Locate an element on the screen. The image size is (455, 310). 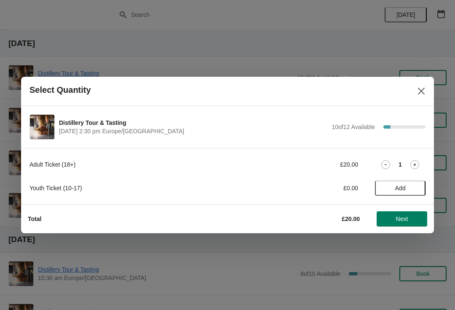
div: £20.00 is located at coordinates (319, 164).